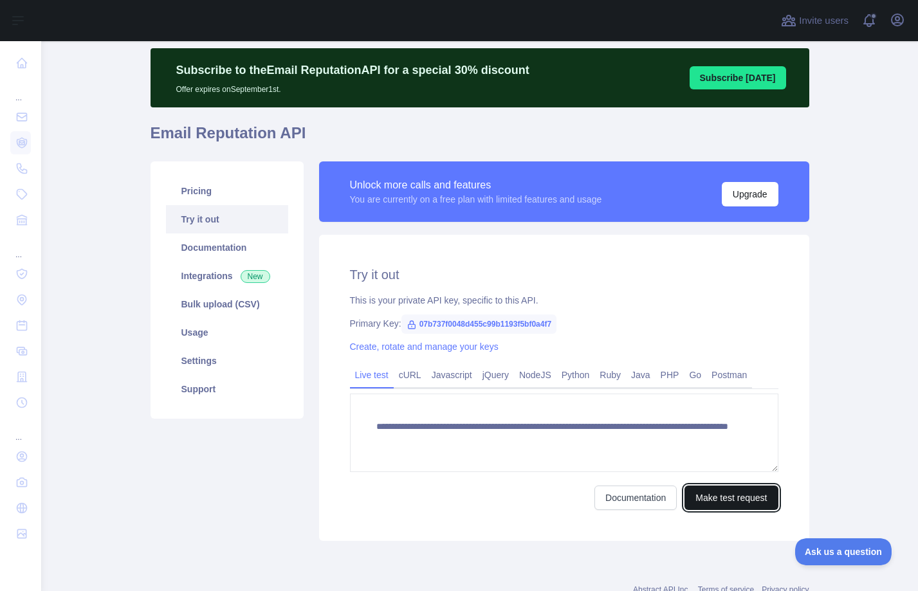  What do you see at coordinates (731, 498) in the screenshot?
I see `button: Make test request` at bounding box center [731, 498].